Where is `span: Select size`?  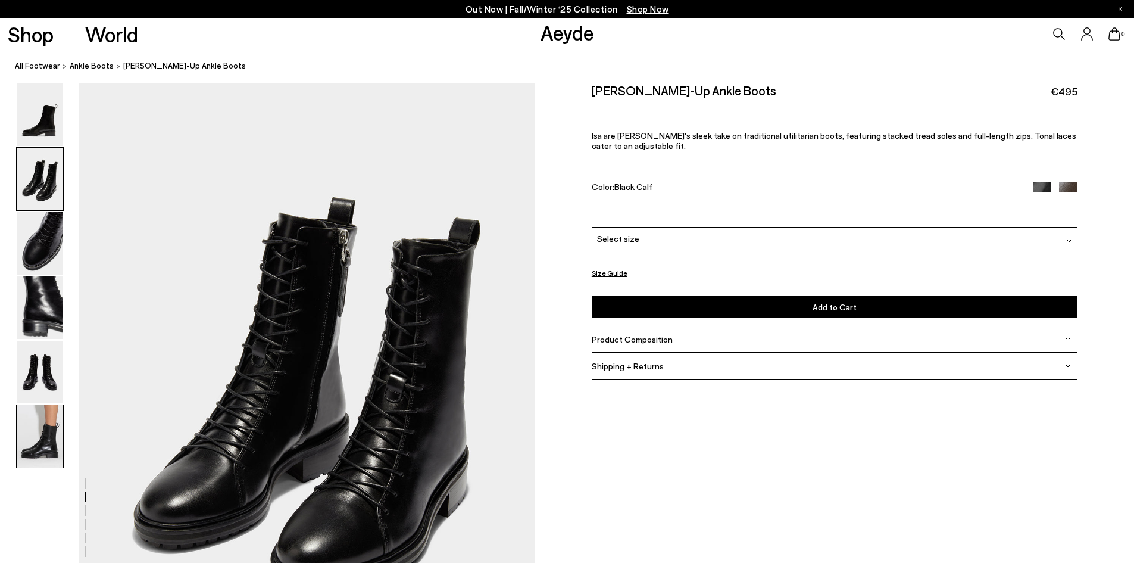
span: Select size is located at coordinates (618, 238).